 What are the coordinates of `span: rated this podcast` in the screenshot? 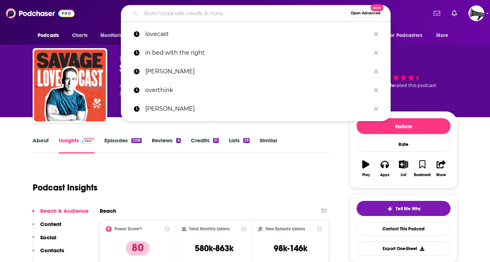 It's located at (416, 85).